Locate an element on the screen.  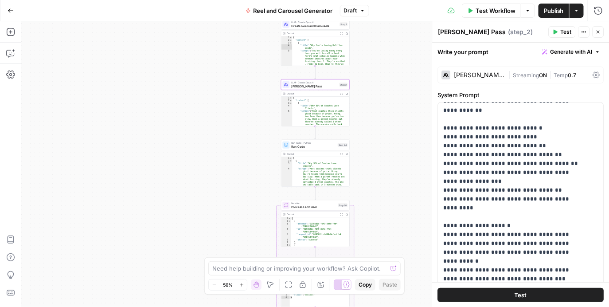
button: Reel and Carousel Generator is located at coordinates (289, 11).